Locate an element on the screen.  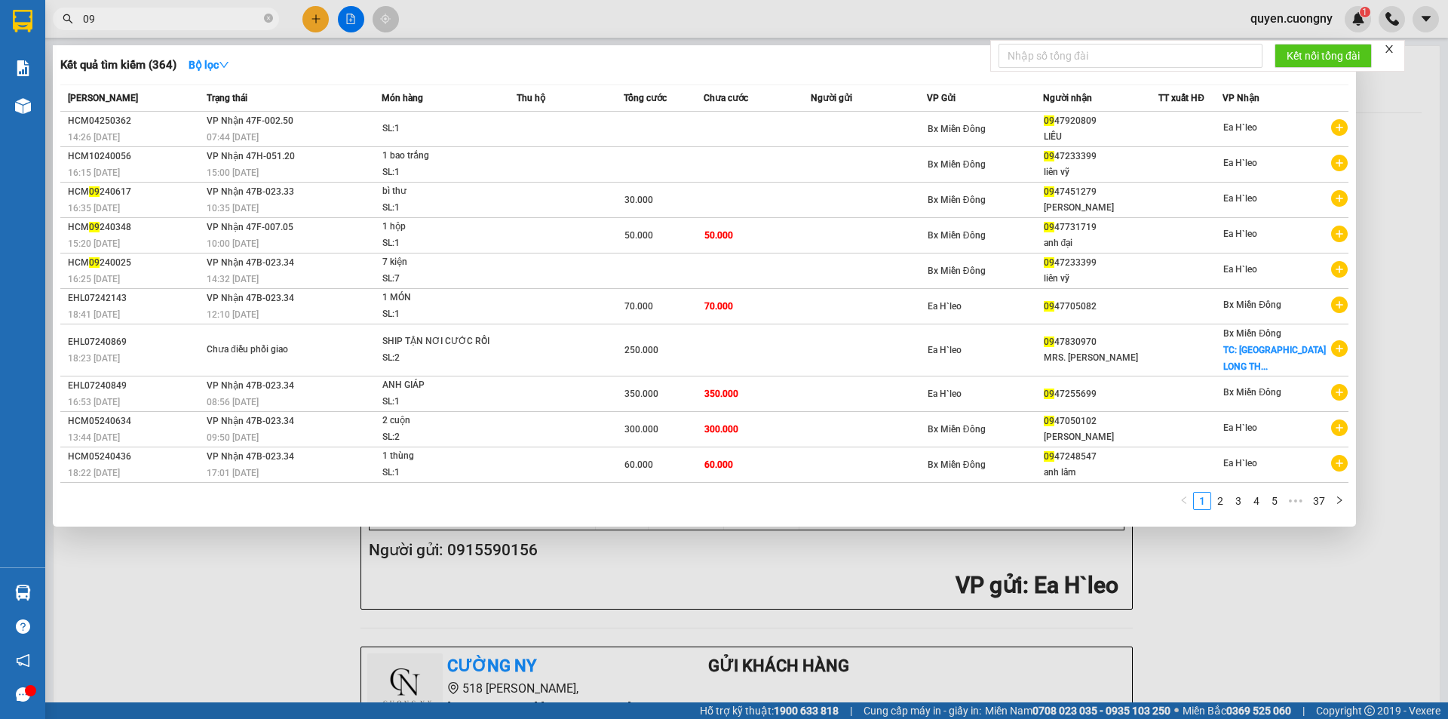
div: anh đại is located at coordinates (1101, 243).